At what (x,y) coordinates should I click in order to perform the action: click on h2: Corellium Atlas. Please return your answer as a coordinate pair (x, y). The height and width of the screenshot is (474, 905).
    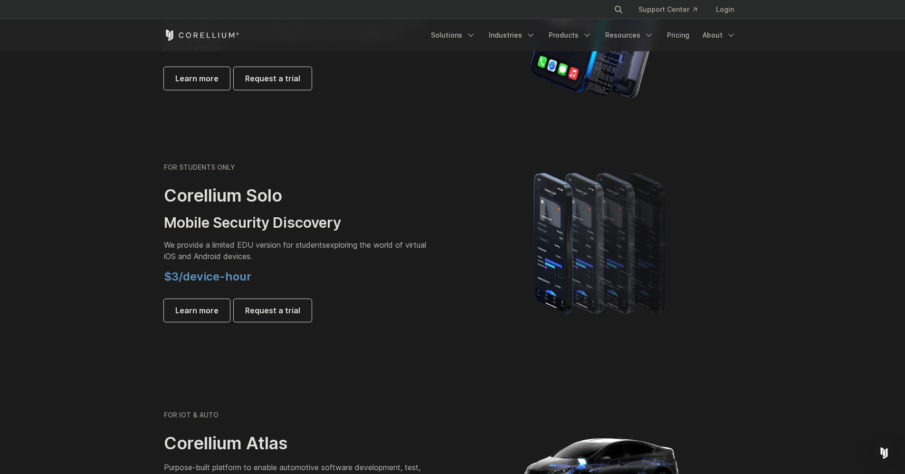
    Looking at the image, I should click on (297, 443).